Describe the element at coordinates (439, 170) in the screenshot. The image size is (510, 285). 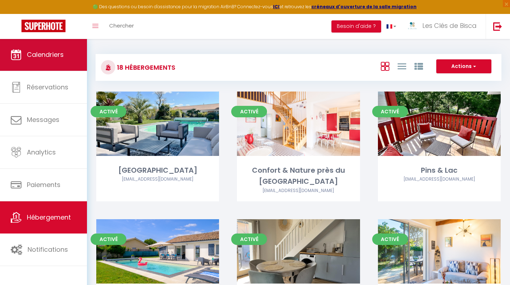
I see `div: Pins & Lac` at that location.